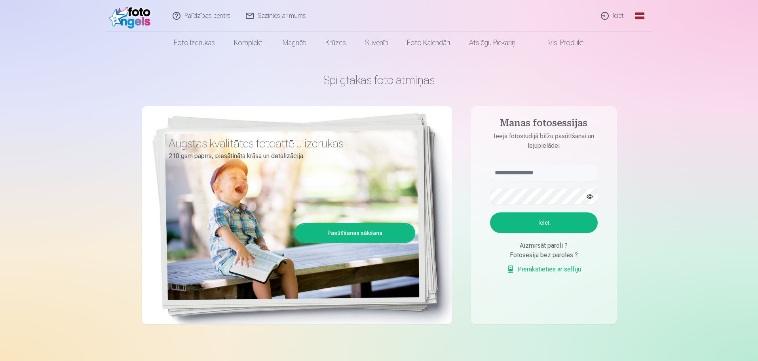  What do you see at coordinates (249, 43) in the screenshot?
I see `a: Komplekti` at bounding box center [249, 43].